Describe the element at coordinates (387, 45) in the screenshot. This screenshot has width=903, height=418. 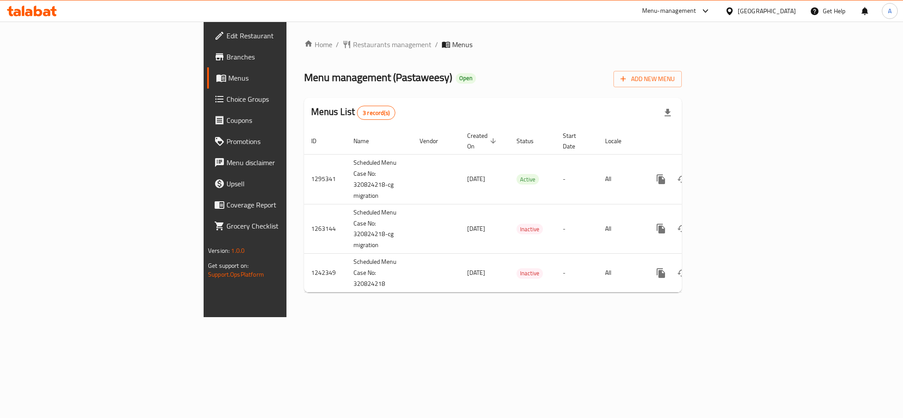
I see `a: Restaurants management` at that location.